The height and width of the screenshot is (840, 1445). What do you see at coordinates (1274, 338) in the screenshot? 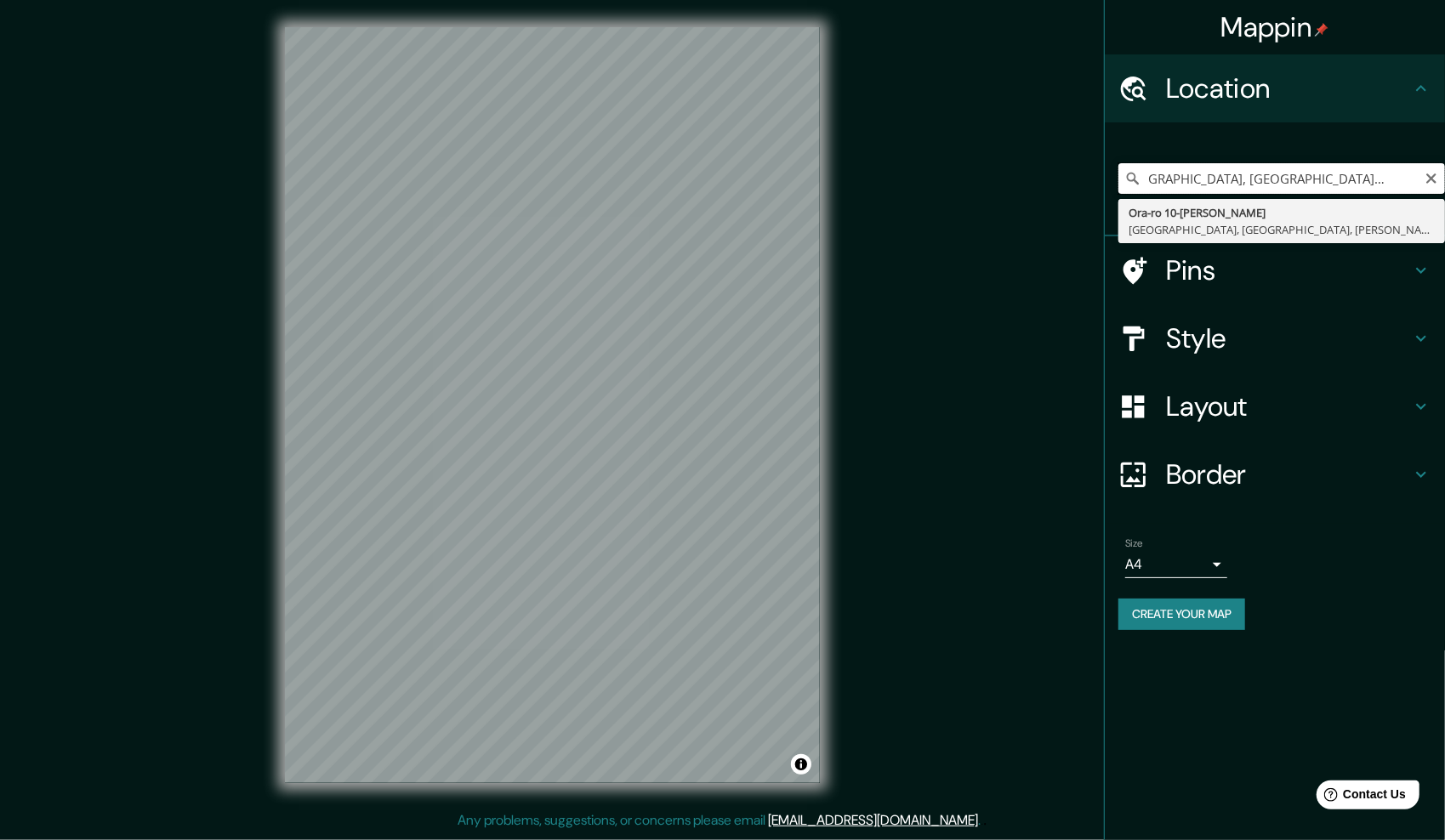
I see `div: Style` at bounding box center [1274, 338].